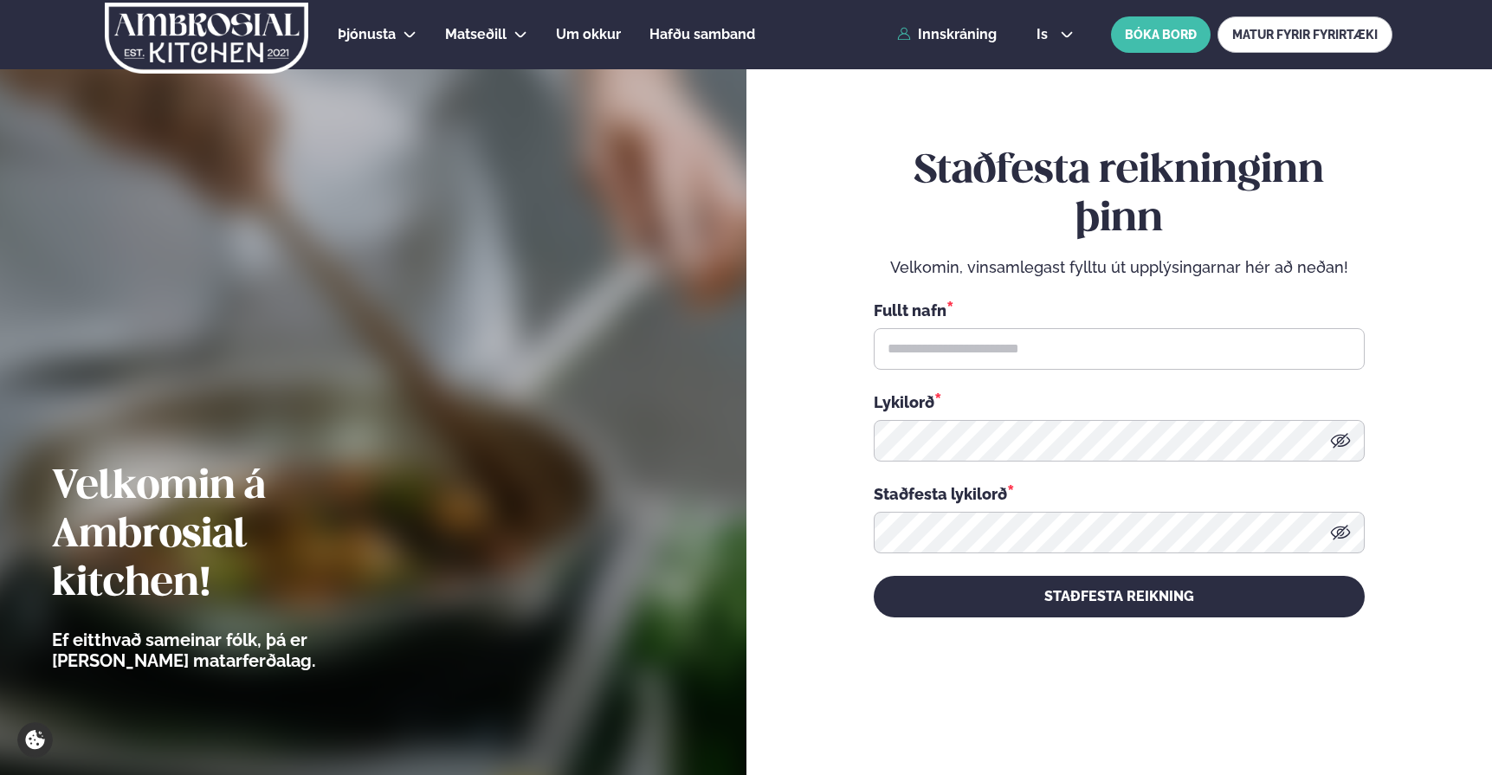 Image resolution: width=1492 pixels, height=775 pixels. What do you see at coordinates (1045, 35) in the screenshot?
I see `span: is` at bounding box center [1045, 35].